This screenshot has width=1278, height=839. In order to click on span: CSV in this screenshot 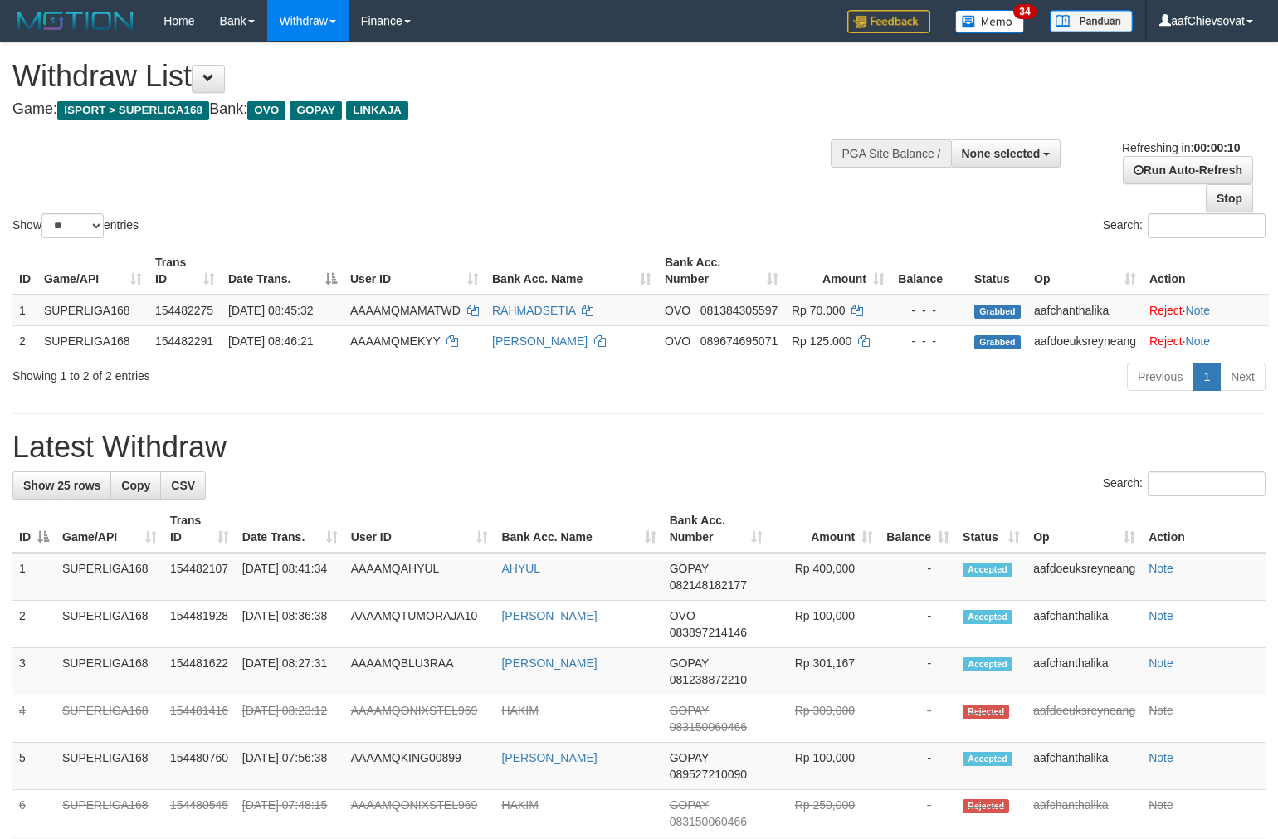, I will do `click(183, 485)`.